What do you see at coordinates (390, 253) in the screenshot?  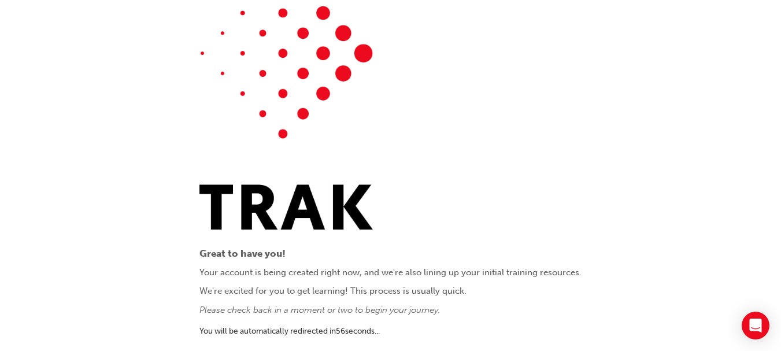 I see `p: Great to have you!` at bounding box center [390, 253].